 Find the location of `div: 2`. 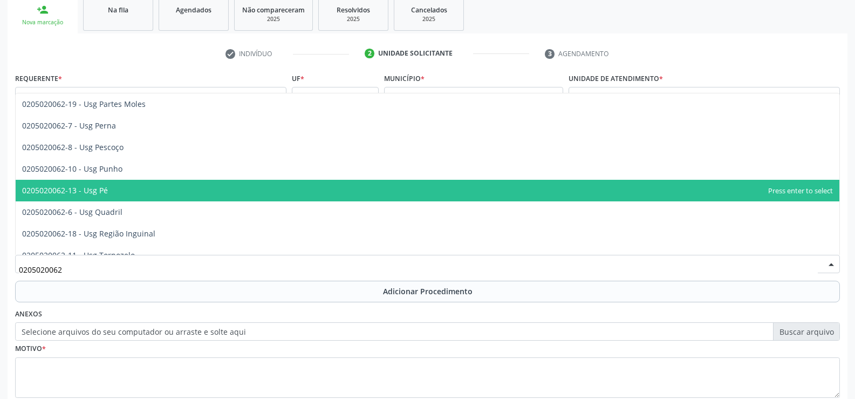

div: 2 is located at coordinates (370, 53).